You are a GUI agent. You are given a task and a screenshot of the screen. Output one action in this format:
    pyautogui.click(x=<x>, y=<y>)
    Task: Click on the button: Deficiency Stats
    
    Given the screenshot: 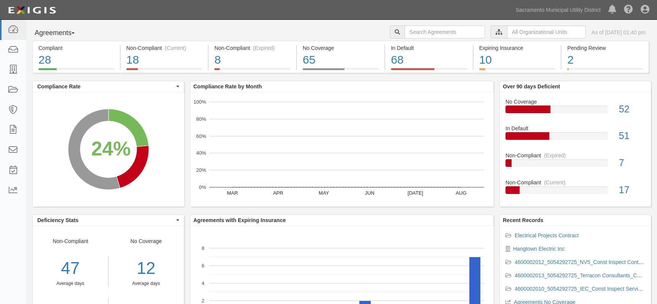 What is the action you would take?
    pyautogui.click(x=108, y=220)
    